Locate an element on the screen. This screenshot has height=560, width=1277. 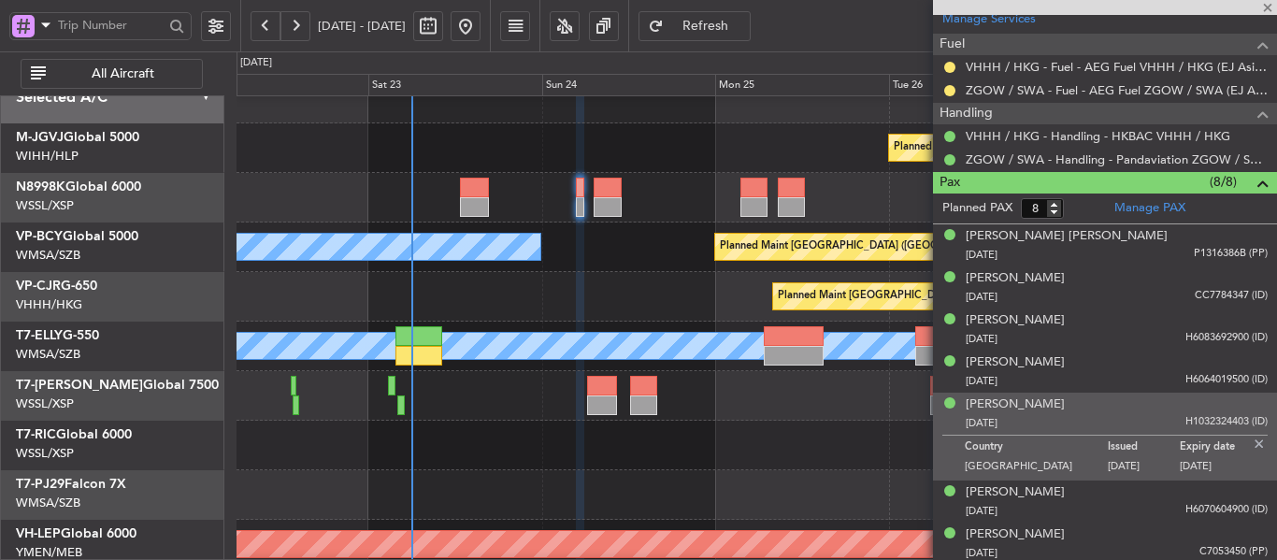
span: T7-RIC is located at coordinates (36, 435).